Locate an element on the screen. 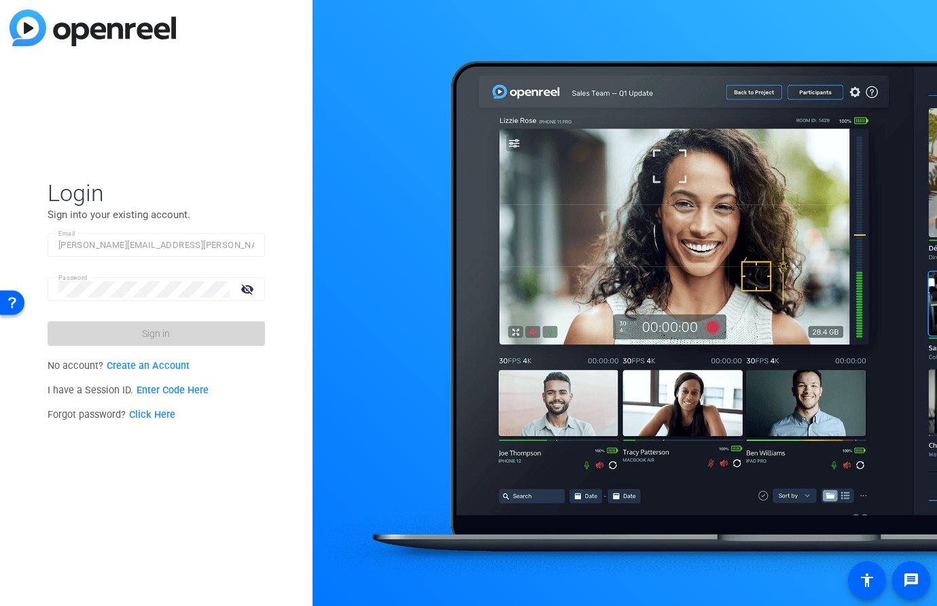 This screenshot has height=606, width=937. a: Click Here is located at coordinates (152, 414).